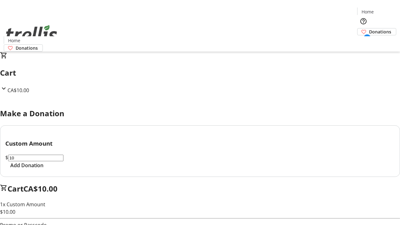 The width and height of the screenshot is (400, 225). What do you see at coordinates (27, 165) in the screenshot?
I see `button: Add Donation` at bounding box center [27, 165].